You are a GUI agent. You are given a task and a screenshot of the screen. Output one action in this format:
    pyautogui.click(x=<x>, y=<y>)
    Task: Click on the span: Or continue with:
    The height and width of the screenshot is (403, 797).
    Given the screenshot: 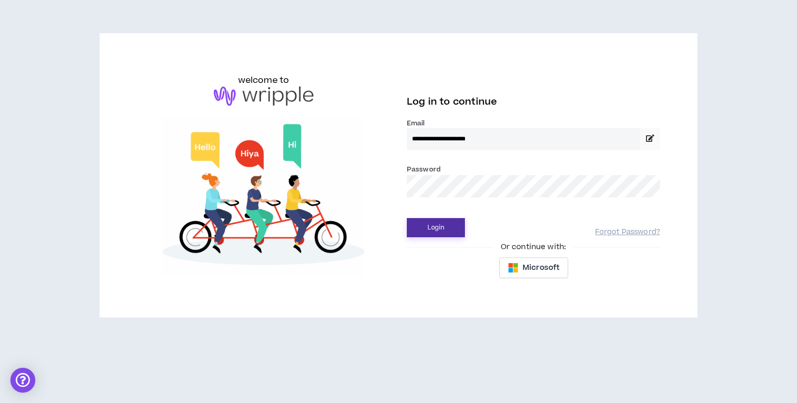 What is the action you would take?
    pyautogui.click(x=533, y=247)
    